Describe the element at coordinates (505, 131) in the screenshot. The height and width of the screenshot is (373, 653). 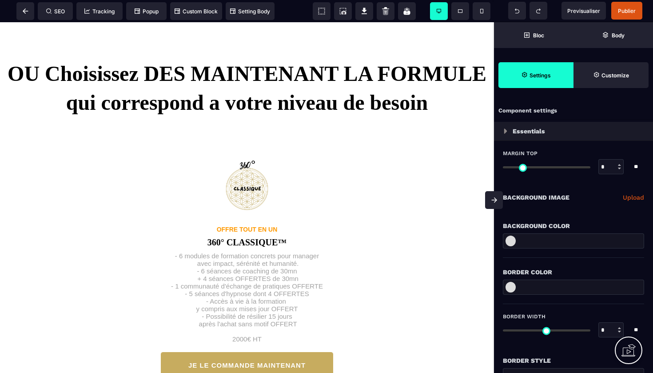
I see `img: loading` at that location.